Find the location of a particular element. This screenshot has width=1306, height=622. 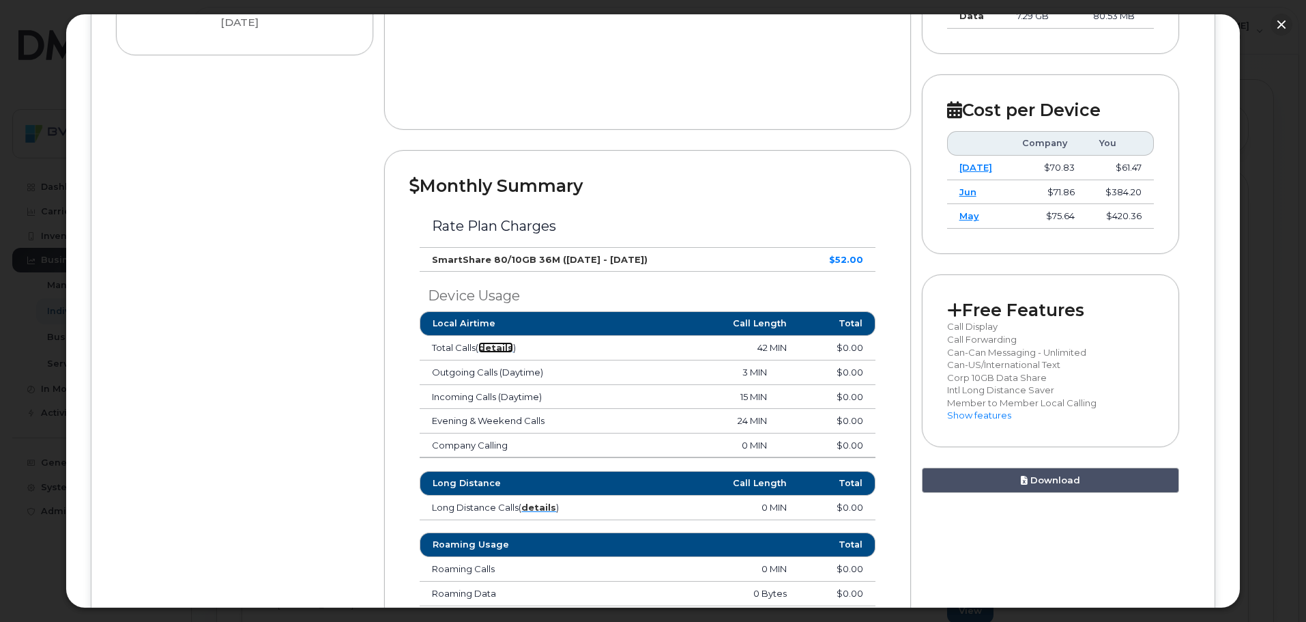

td: Roaming Data is located at coordinates (515, 594).